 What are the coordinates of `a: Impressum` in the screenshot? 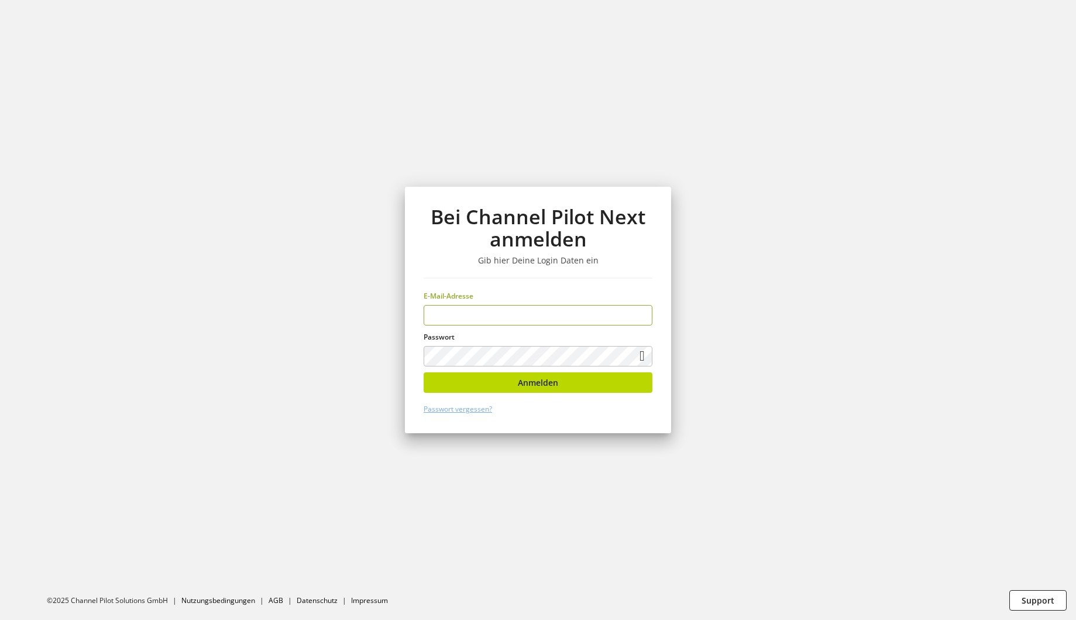 It's located at (369, 600).